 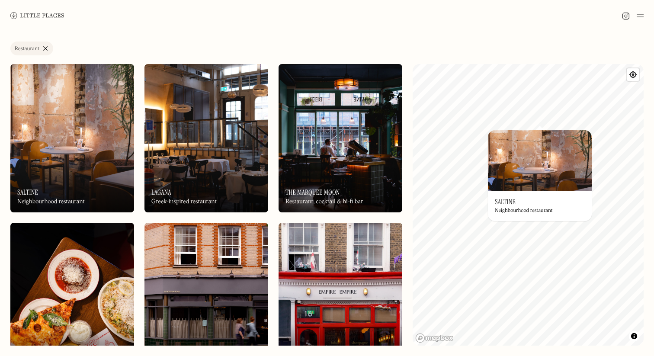 I want to click on button: Find my location, so click(x=633, y=74).